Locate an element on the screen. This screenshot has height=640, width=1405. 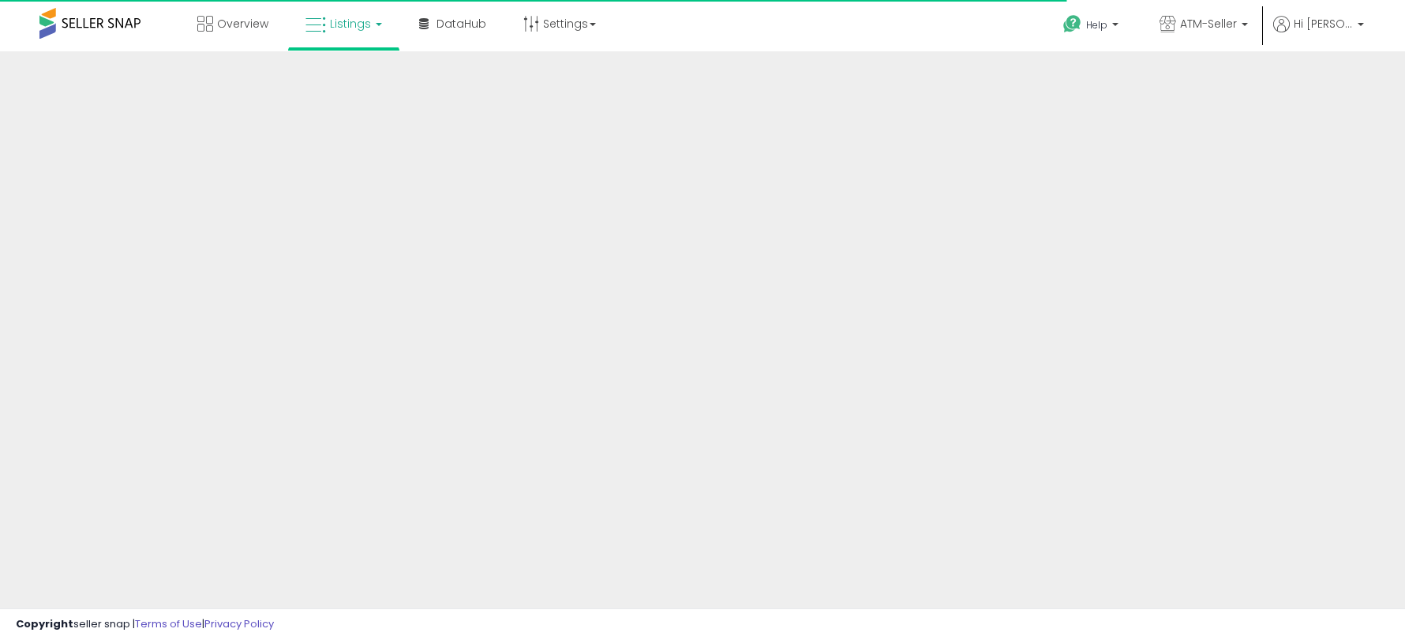
span: Listings is located at coordinates (351, 24).